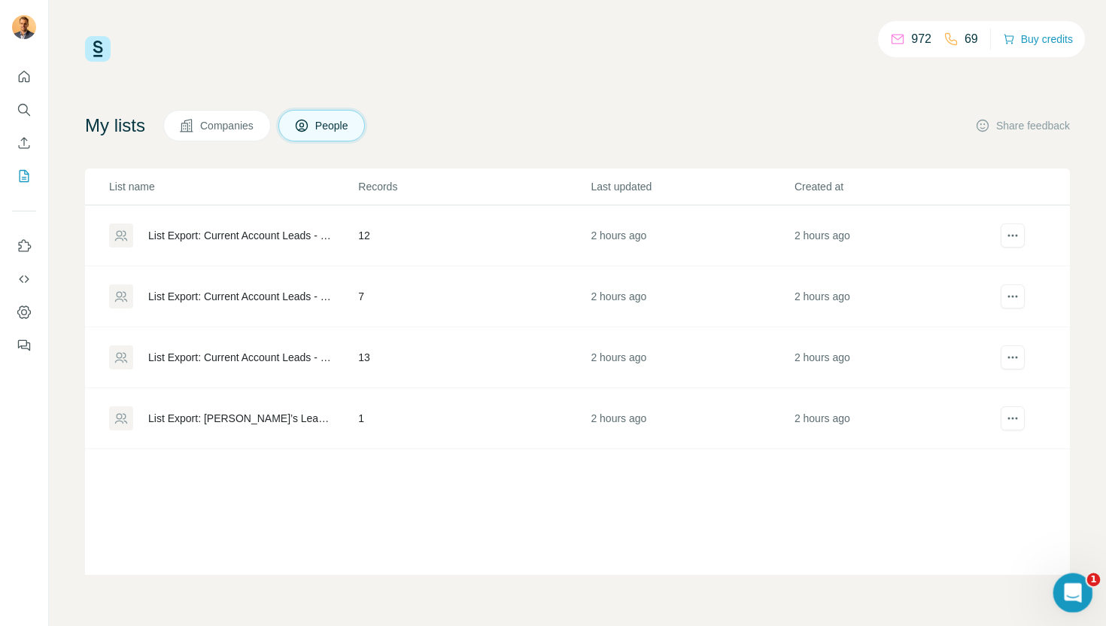 The width and height of the screenshot is (1106, 626). Describe the element at coordinates (1038, 39) in the screenshot. I see `button: Buy credits` at that location.